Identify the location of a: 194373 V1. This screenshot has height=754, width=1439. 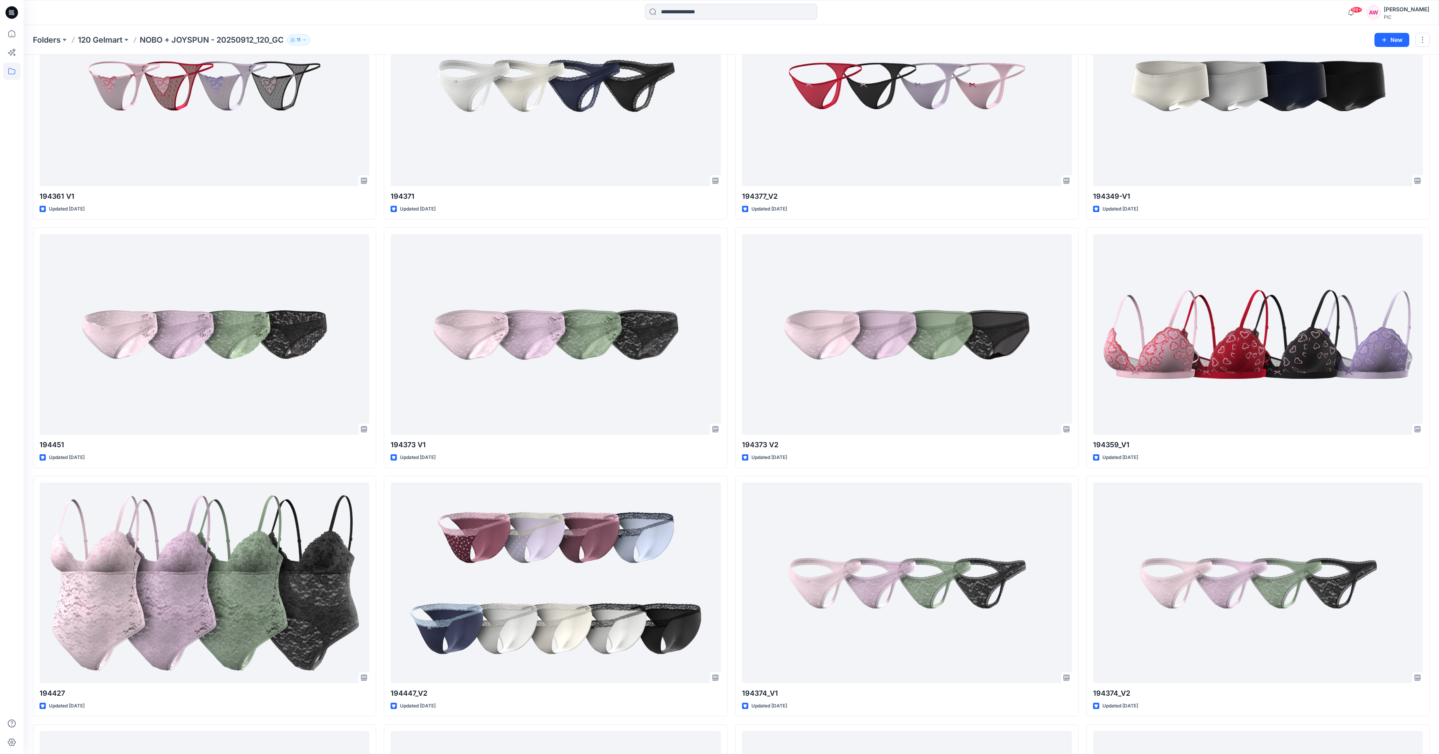
(555, 334).